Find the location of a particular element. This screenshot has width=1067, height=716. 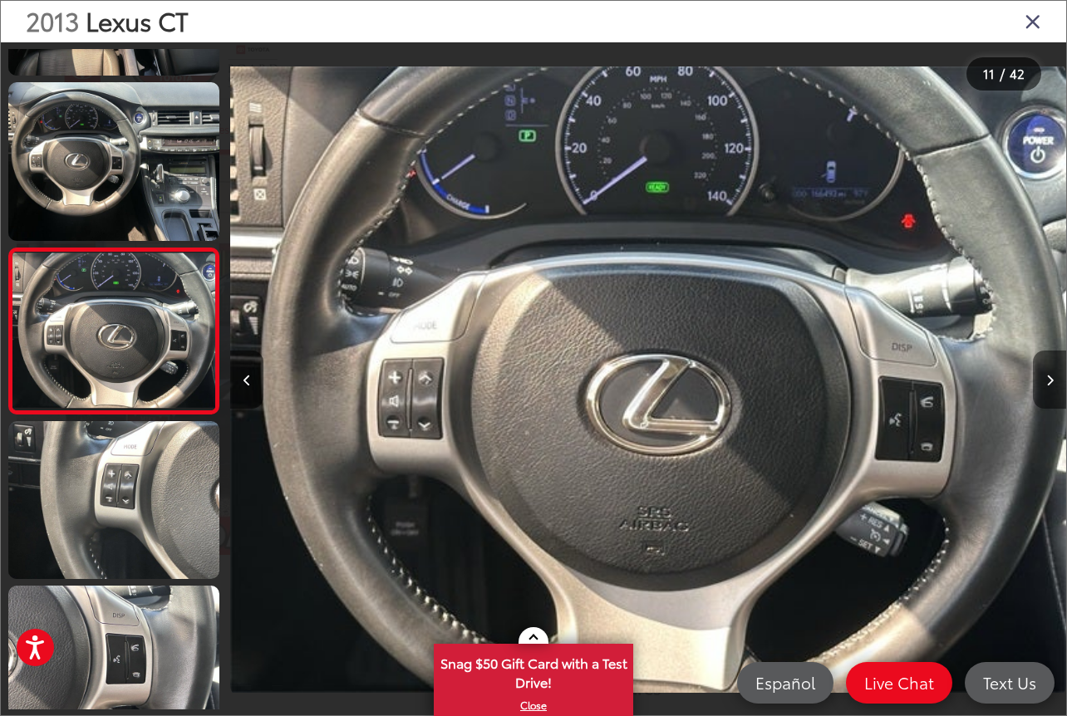

a: Text Us is located at coordinates (1009, 683).